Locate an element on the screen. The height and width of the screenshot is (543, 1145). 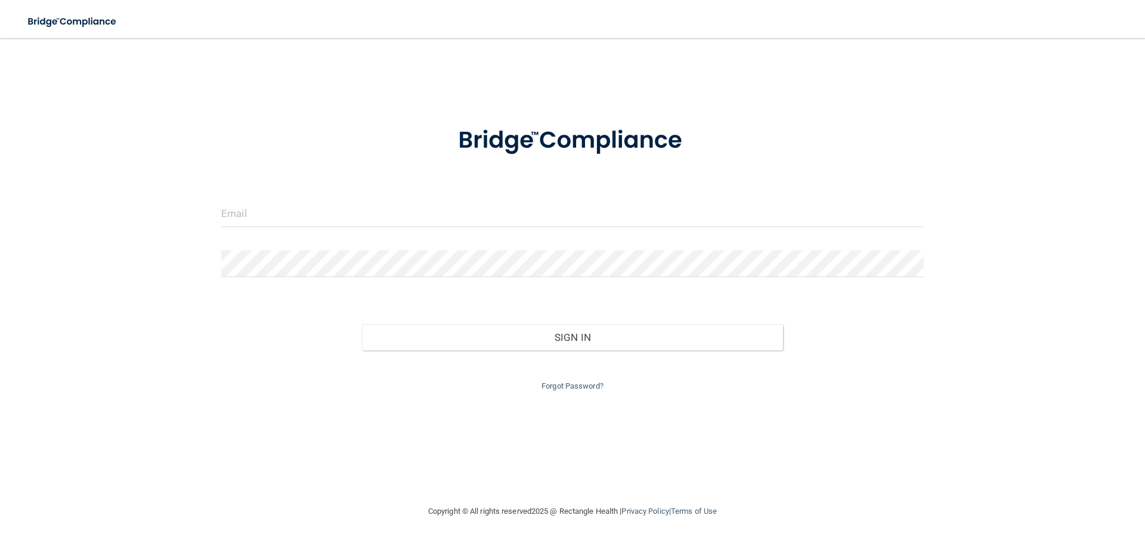
div: Copyright © All rights reserved 2025 @ Rectangle Health | | is located at coordinates (572, 511).